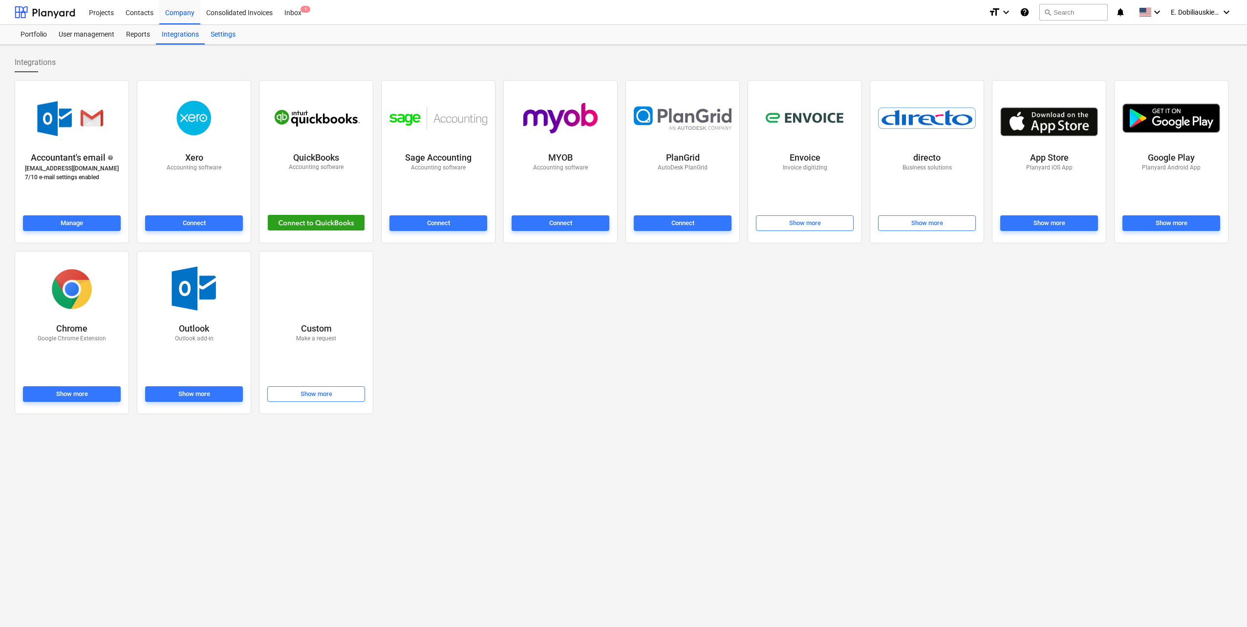 This screenshot has height=627, width=1247. What do you see at coordinates (1120, 12) in the screenshot?
I see `i: notifications` at bounding box center [1120, 12].